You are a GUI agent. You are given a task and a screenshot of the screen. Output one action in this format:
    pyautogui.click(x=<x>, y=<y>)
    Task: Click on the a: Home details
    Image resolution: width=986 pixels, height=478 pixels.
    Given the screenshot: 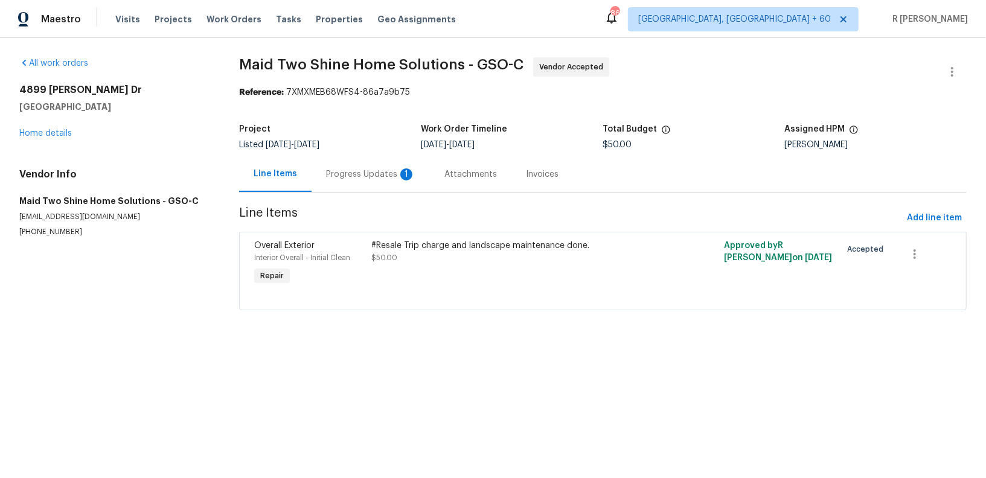 What is the action you would take?
    pyautogui.click(x=45, y=133)
    